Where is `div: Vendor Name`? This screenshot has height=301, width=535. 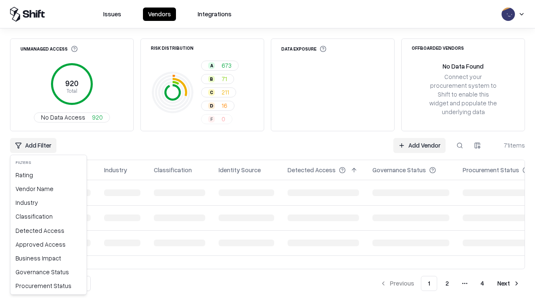 div: Vendor Name is located at coordinates (49, 189).